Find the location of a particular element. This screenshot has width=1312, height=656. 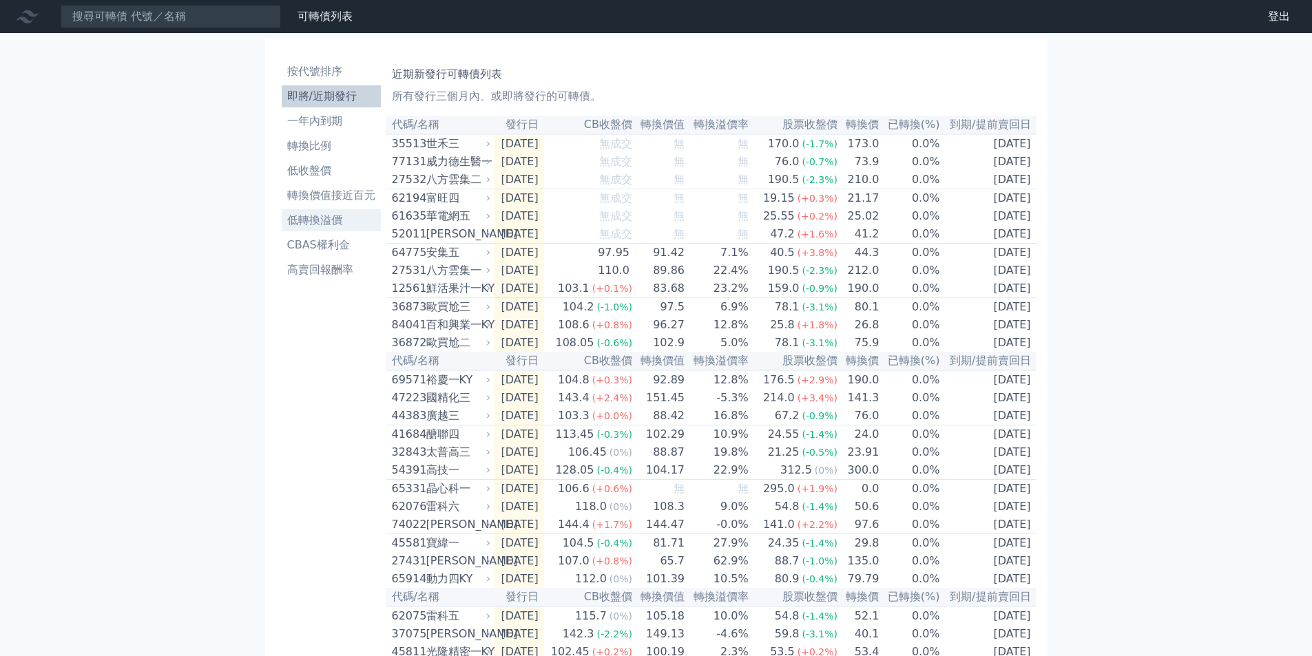

th: 股票收盤價 is located at coordinates (793, 125).